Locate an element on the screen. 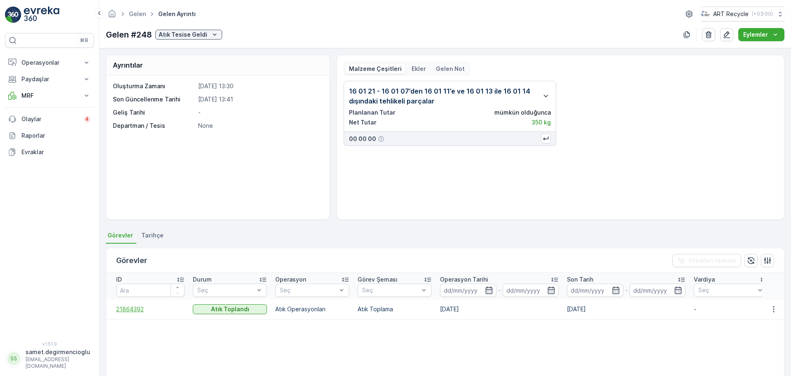 The width and height of the screenshot is (791, 376). span: v 1.51.0 is located at coordinates (49, 344).